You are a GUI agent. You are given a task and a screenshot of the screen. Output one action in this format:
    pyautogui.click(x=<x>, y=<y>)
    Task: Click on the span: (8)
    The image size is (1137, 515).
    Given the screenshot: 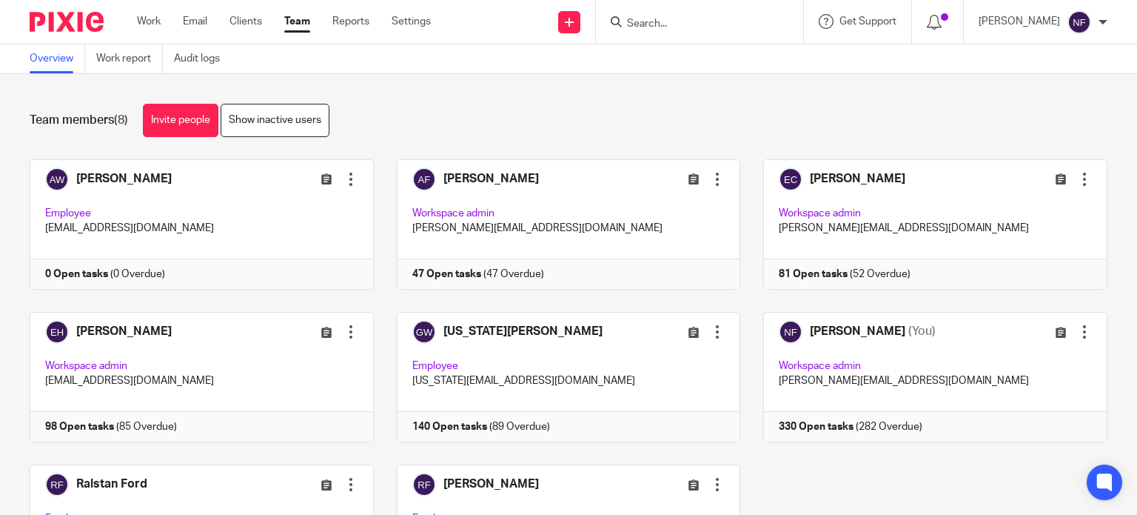 What is the action you would take?
    pyautogui.click(x=121, y=120)
    